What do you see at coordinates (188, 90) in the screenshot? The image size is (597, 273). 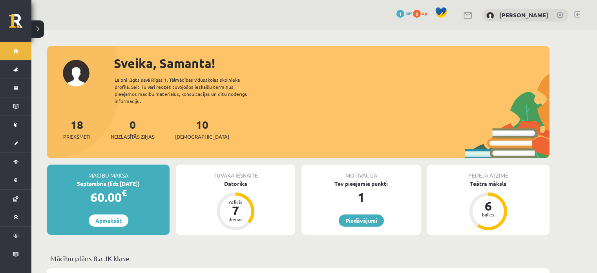 I see `div: Laipni lūgts savā Rīgas 1. Tālmācības vidusskolas skolnieka profilā. Šeit Tu vari redzēt tuvojošo...` at bounding box center [188, 90].